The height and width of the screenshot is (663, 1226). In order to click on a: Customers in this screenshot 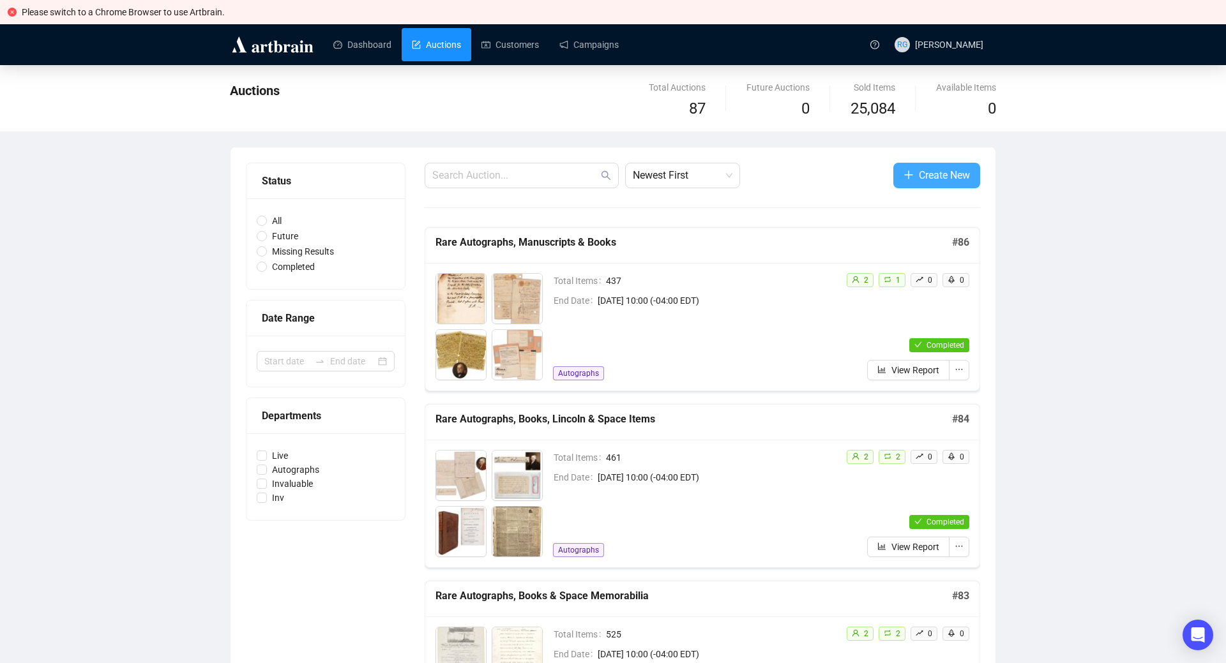, I will do `click(510, 45)`.